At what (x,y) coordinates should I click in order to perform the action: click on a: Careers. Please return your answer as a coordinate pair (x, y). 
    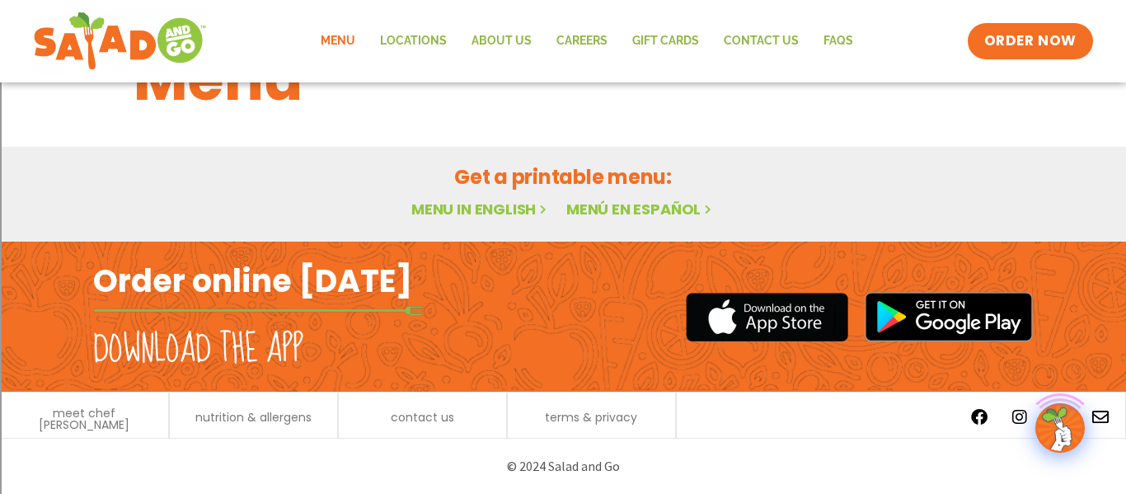
    Looking at the image, I should click on (582, 41).